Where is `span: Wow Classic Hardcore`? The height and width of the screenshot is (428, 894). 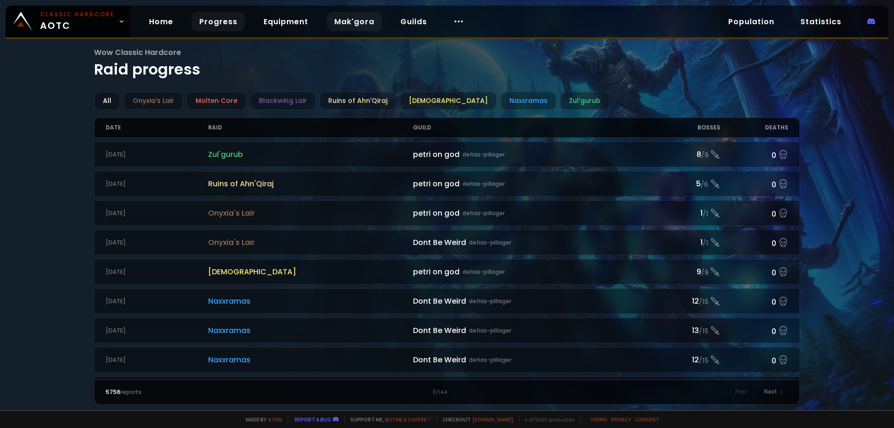
span: Wow Classic Hardcore is located at coordinates (447, 52).